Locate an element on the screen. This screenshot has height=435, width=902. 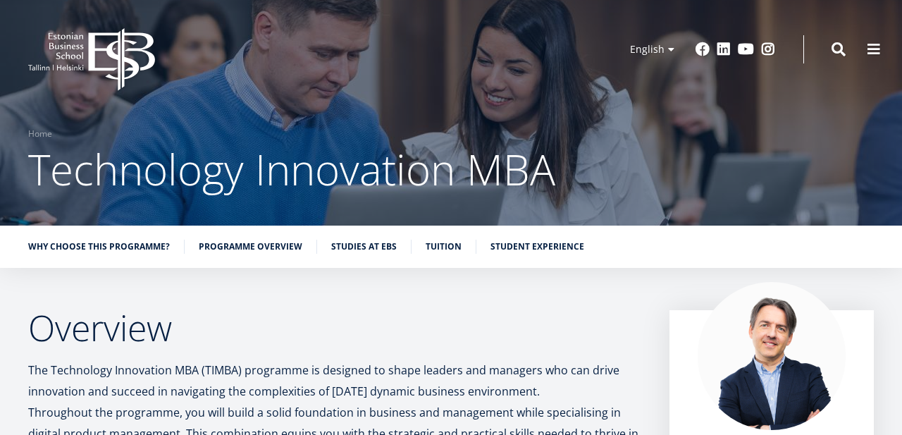
a: Facebook is located at coordinates (703, 49).